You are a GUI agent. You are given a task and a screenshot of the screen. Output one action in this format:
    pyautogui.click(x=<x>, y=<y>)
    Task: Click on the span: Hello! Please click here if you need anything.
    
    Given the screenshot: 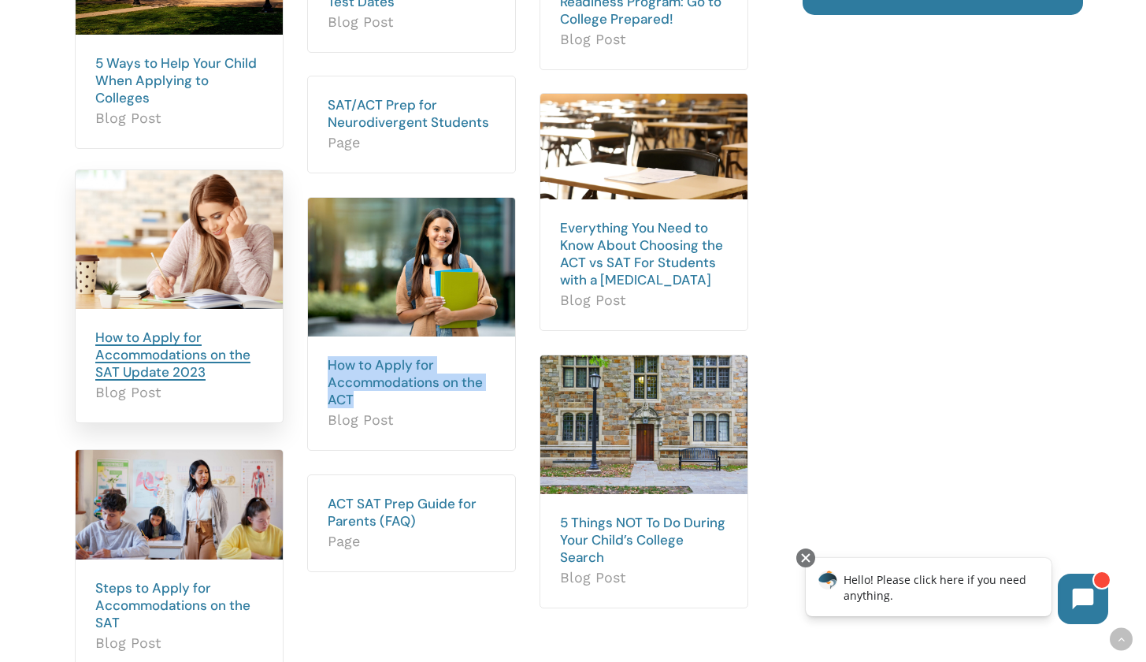 What is the action you would take?
    pyautogui.click(x=146, y=42)
    